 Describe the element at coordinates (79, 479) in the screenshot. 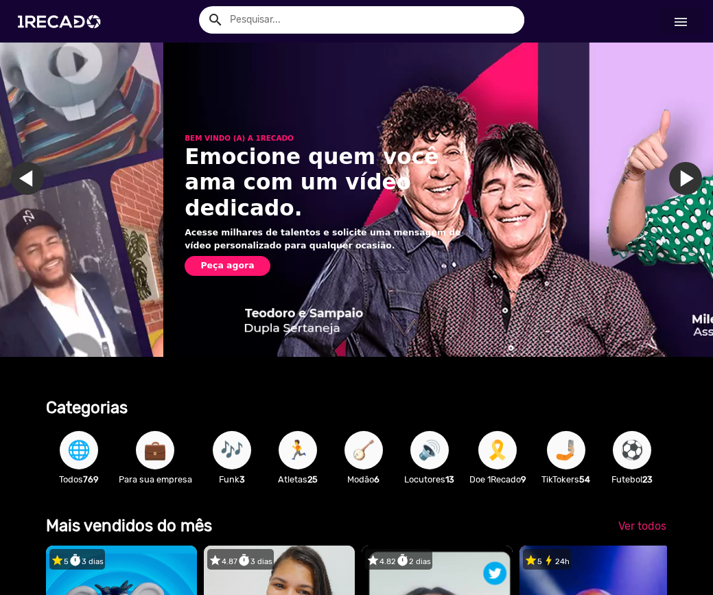

I see `p: Todos` at that location.